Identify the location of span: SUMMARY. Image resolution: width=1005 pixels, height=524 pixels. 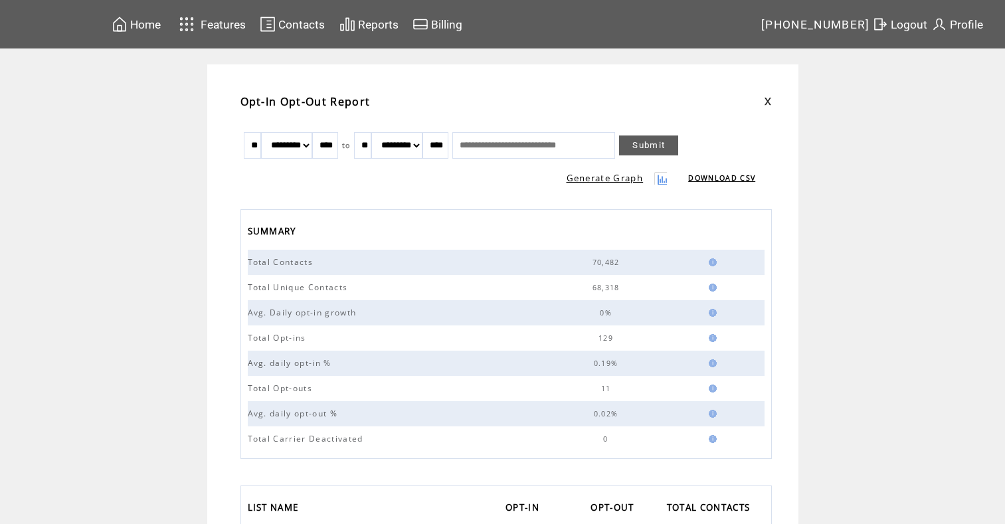
(274, 232).